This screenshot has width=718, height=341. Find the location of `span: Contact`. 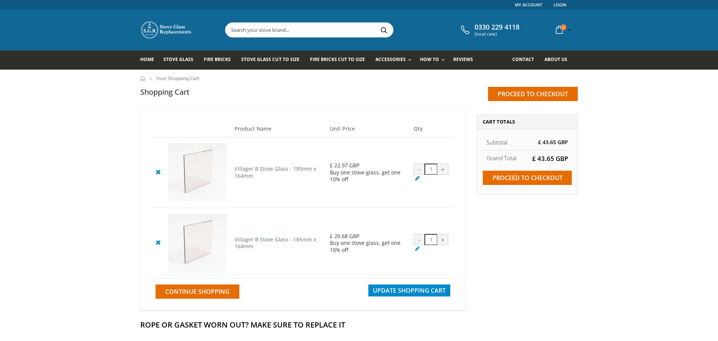

span: Contact is located at coordinates (523, 59).